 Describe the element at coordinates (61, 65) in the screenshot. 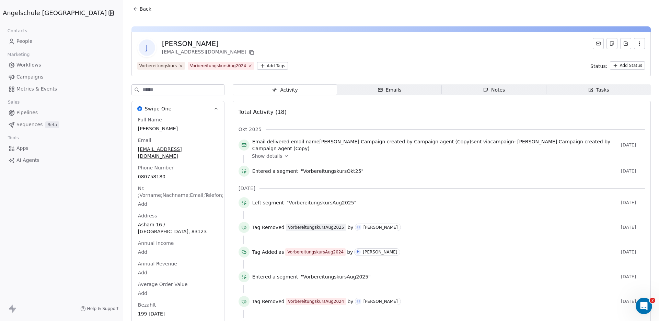

I see `a: Workflows` at that location.